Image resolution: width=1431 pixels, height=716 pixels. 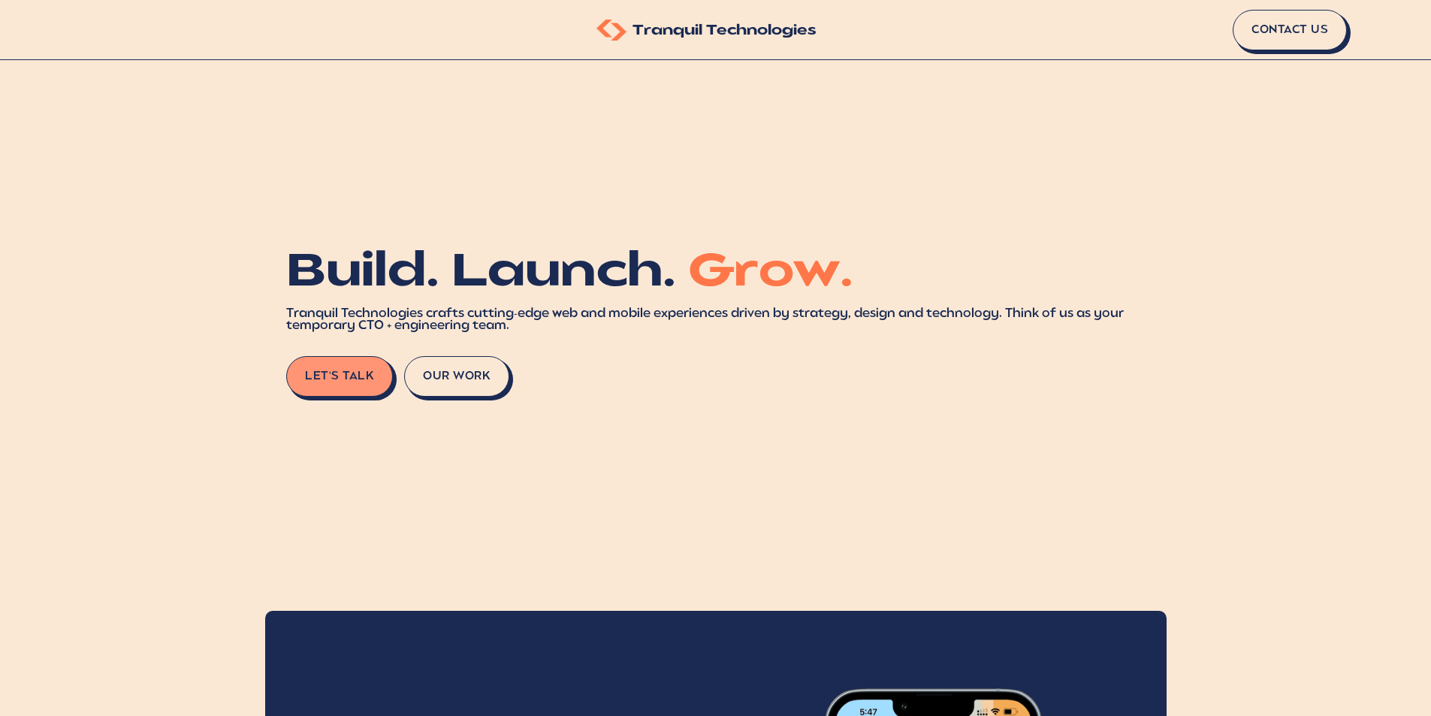 What do you see at coordinates (457, 376) in the screenshot?
I see `button: Our Work` at bounding box center [457, 376].